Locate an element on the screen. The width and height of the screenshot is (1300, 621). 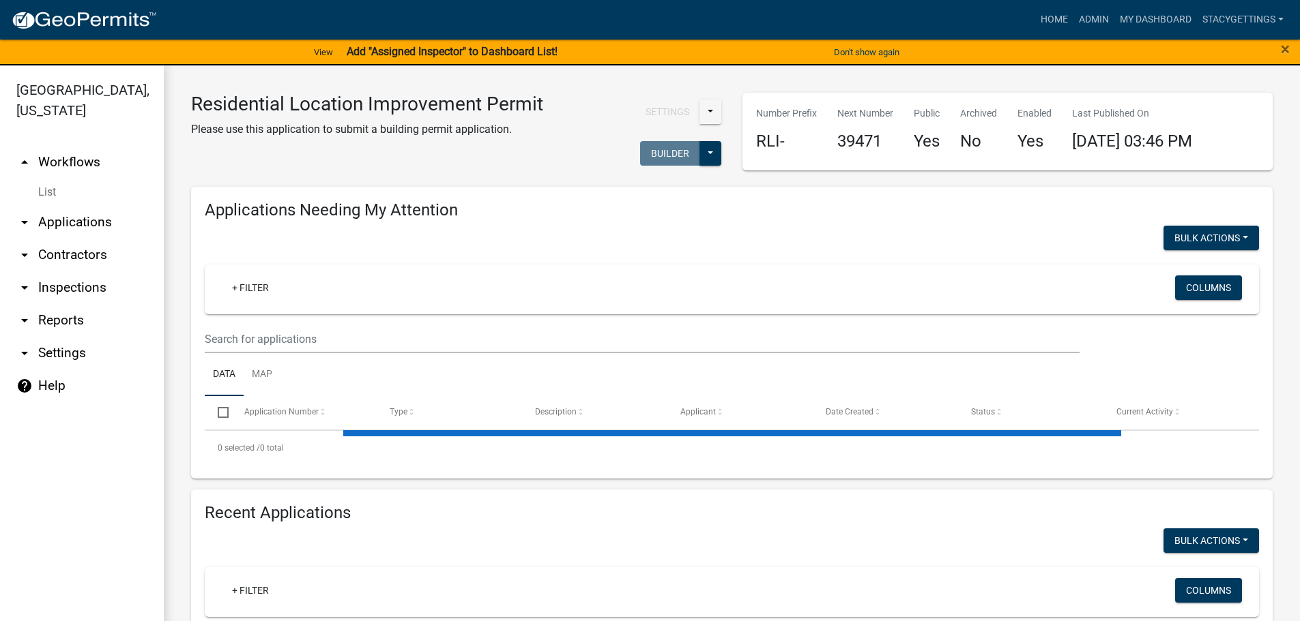
a: StacyGettings is located at coordinates (1242, 20).